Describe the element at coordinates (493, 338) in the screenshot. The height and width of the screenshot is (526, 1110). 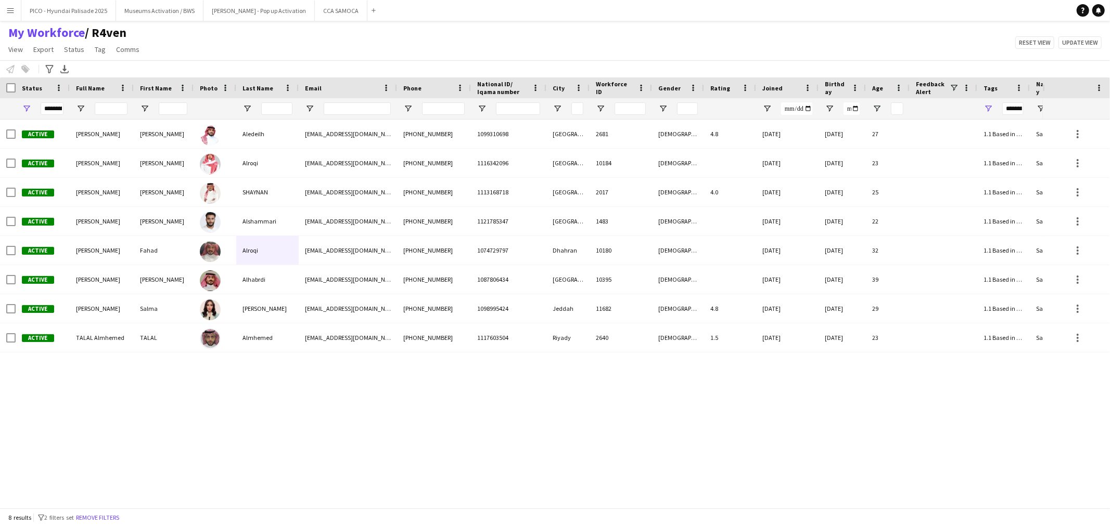
I see `span: 1117603504` at that location.